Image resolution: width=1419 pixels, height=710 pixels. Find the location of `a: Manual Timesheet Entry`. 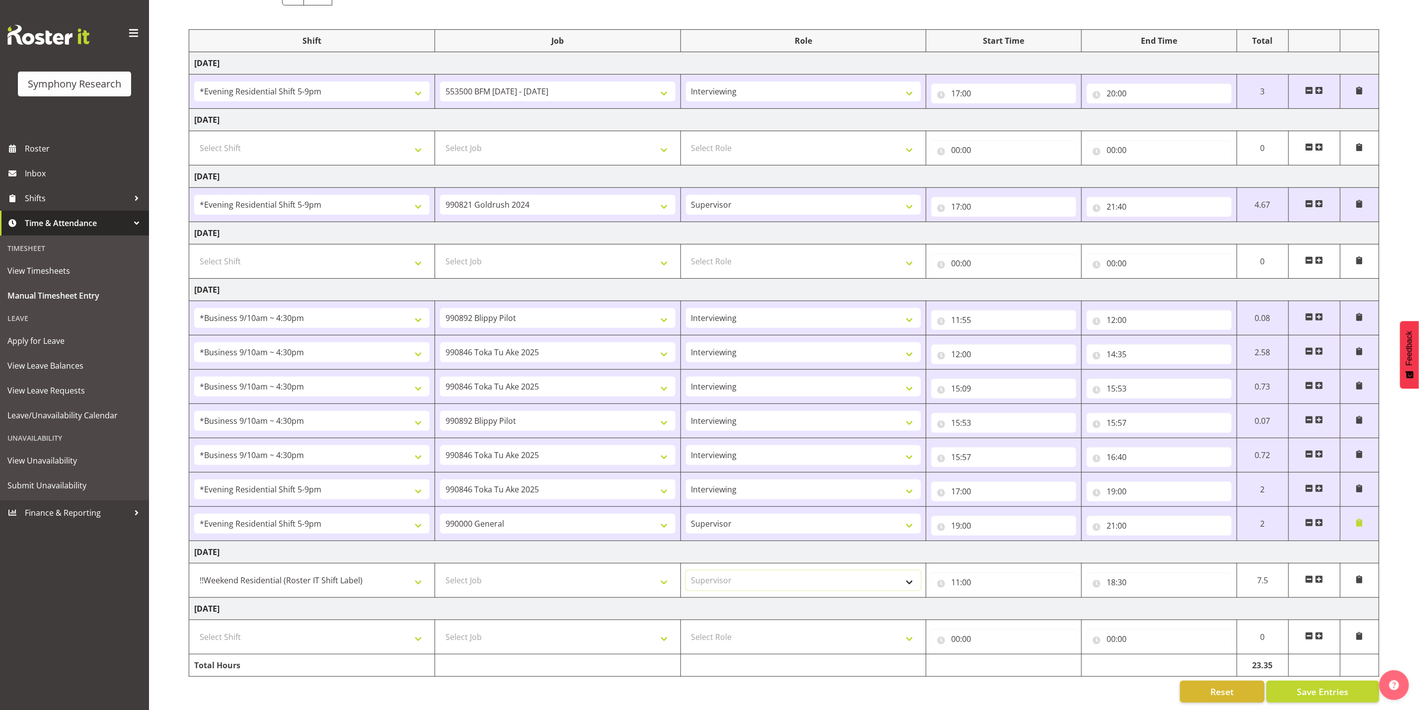

a: Manual Timesheet Entry is located at coordinates (74, 295).